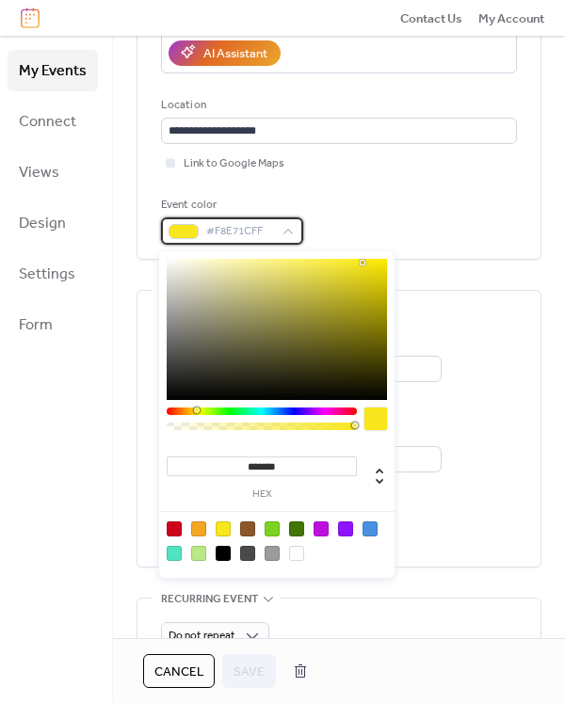 Image resolution: width=565 pixels, height=703 pixels. I want to click on div: #F5A623, so click(199, 529).